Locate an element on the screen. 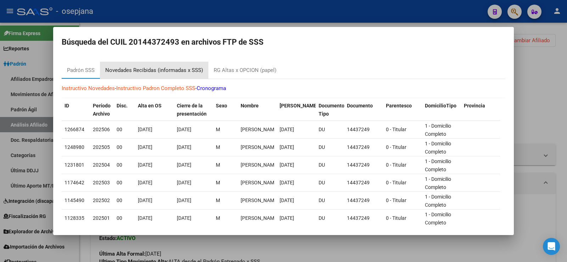 This screenshot has height=262, width=567. span: Cierre de la presentación is located at coordinates (192, 109).